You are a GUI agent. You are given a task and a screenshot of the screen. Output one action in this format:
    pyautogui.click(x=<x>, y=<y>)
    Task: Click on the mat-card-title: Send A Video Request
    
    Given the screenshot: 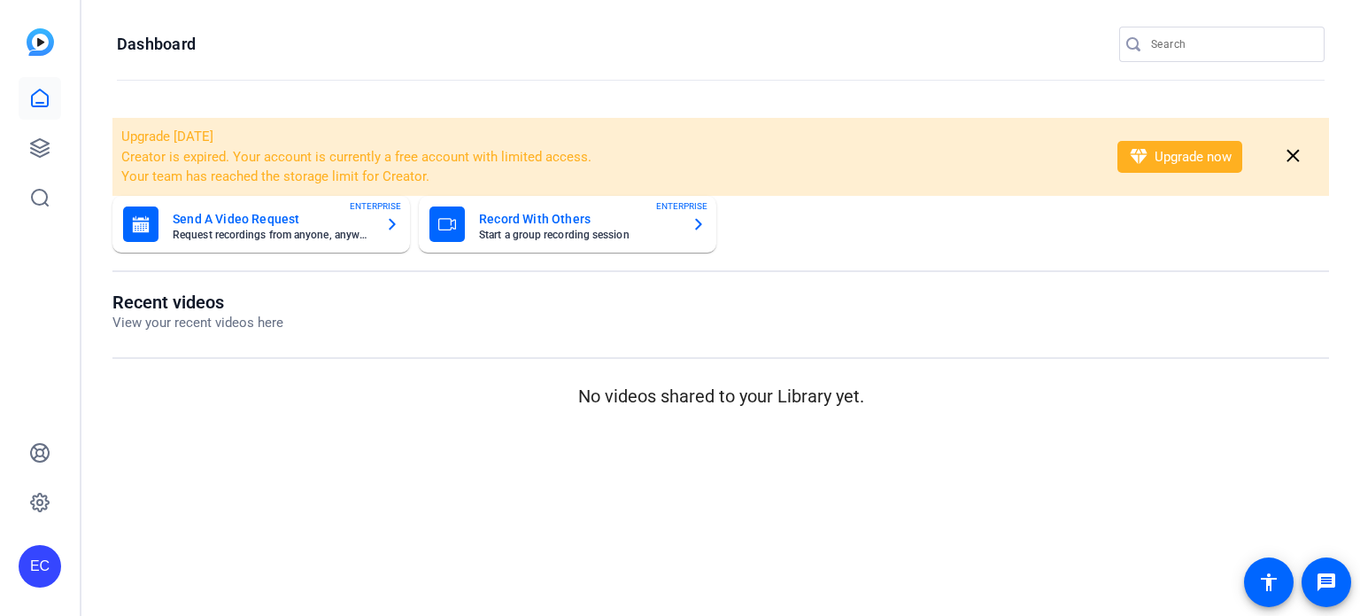 What is the action you would take?
    pyautogui.click(x=272, y=219)
    